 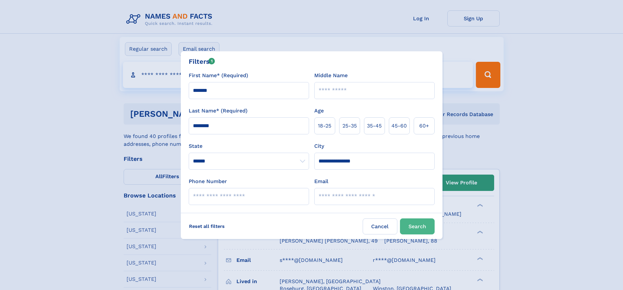 What do you see at coordinates (331, 76) in the screenshot?
I see `label: Middle Name` at bounding box center [331, 76].